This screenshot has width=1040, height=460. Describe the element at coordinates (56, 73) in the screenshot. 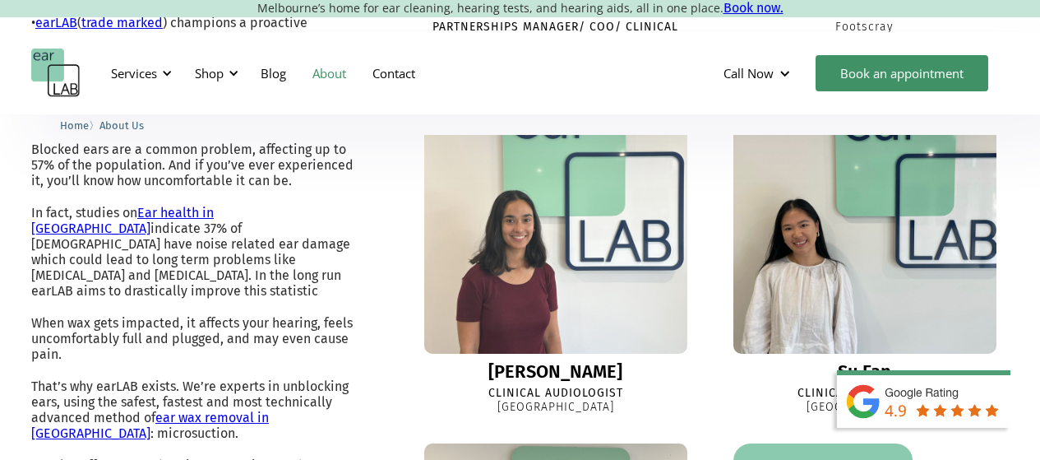

I see `a: home` at that location.